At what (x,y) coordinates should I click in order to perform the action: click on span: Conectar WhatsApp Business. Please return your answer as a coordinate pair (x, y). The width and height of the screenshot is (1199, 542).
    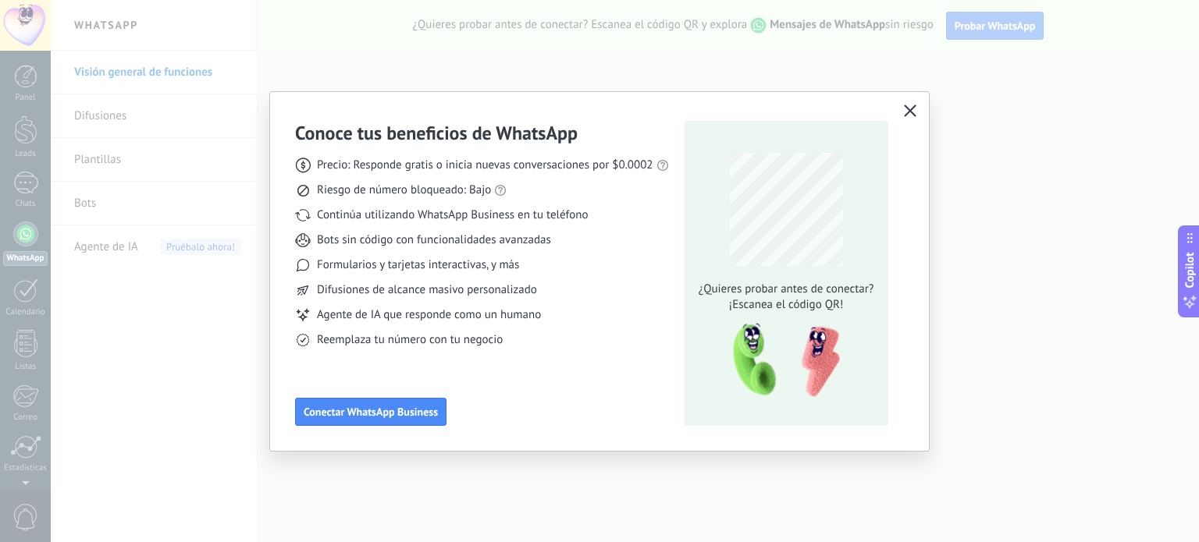
    Looking at the image, I should click on (371, 412).